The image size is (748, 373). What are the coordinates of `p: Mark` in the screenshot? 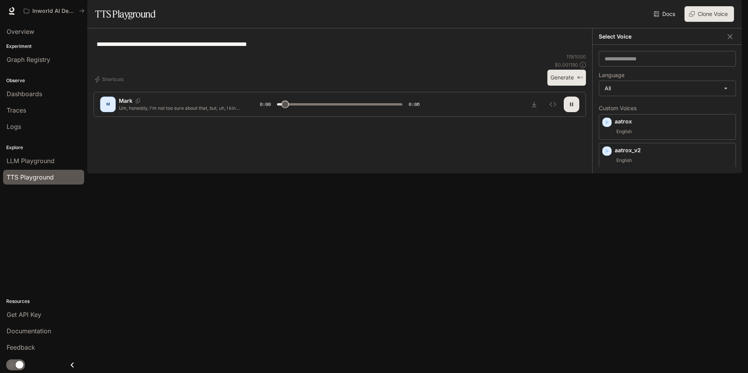 It's located at (125, 101).